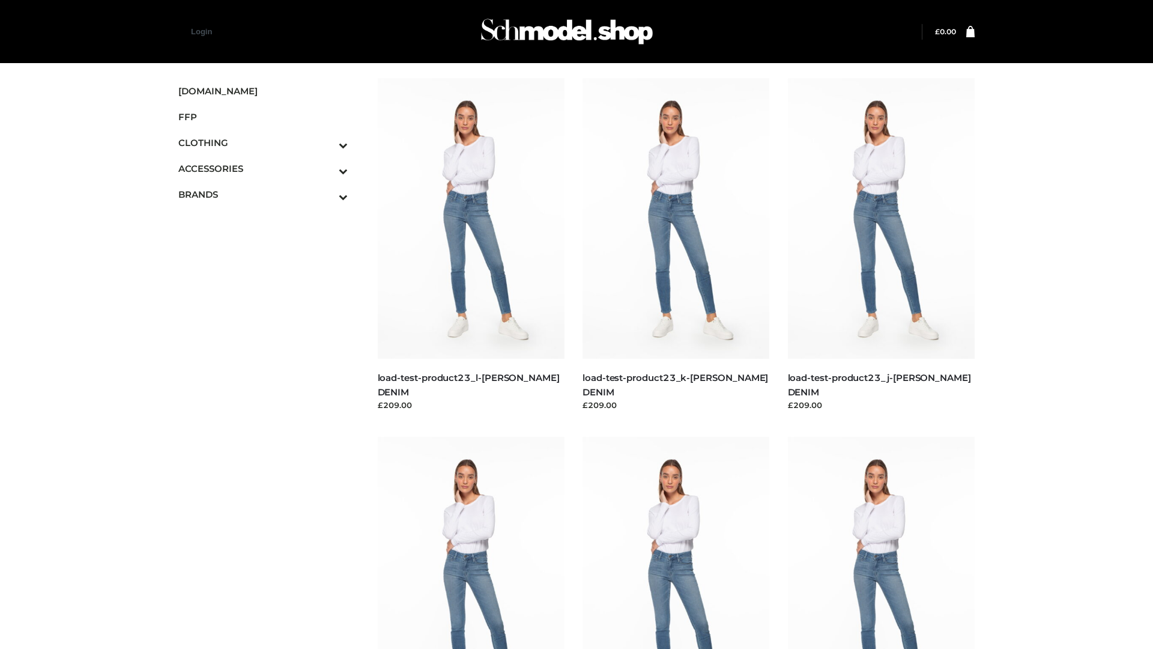  Describe the element at coordinates (567, 31) in the screenshot. I see `img: Schmodel Admin 964` at that location.